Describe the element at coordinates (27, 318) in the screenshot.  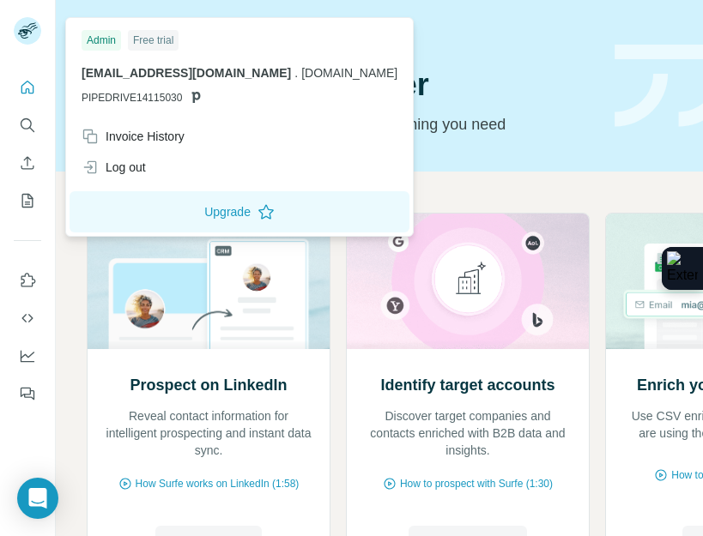
I see `button: Use Surfe API` at that location.